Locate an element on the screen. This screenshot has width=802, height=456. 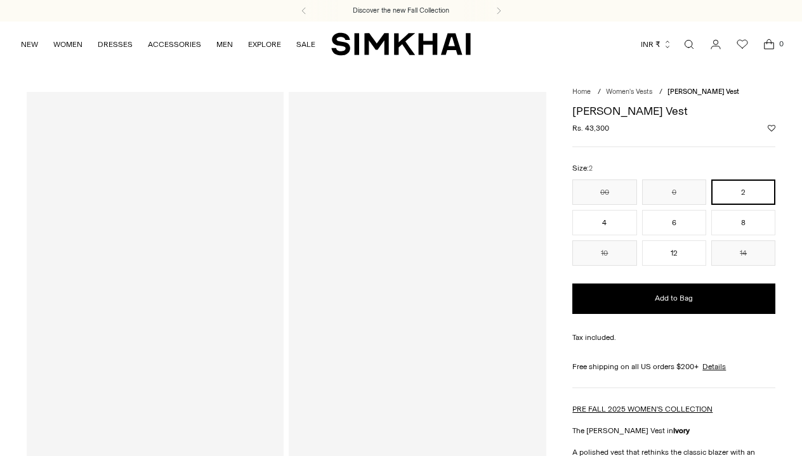
span: 0 is located at coordinates (781, 44).